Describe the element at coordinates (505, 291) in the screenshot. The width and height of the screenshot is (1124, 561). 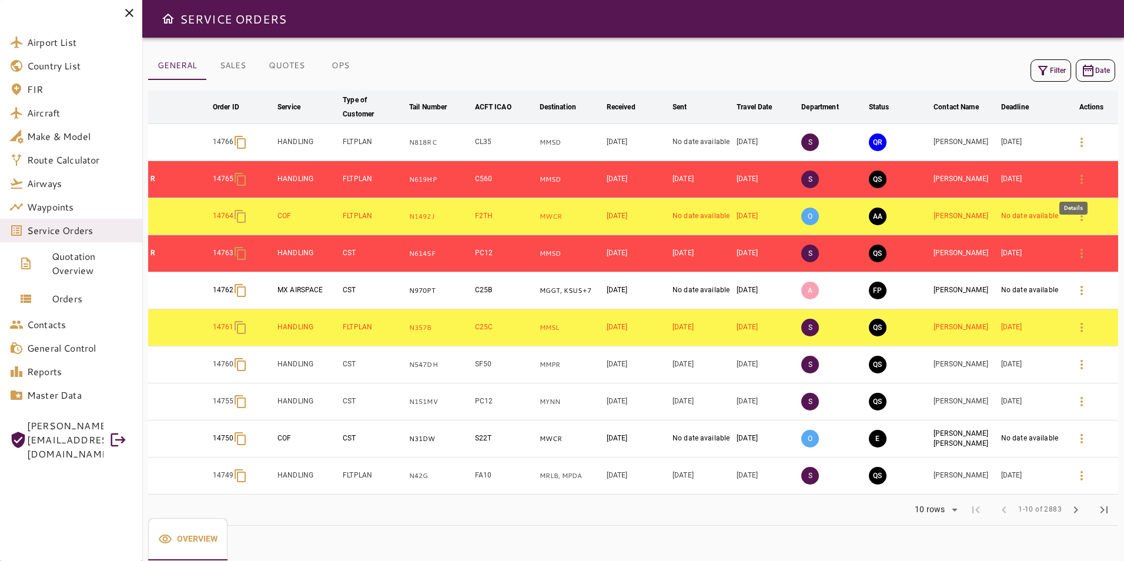
I see `td: C25B` at that location.